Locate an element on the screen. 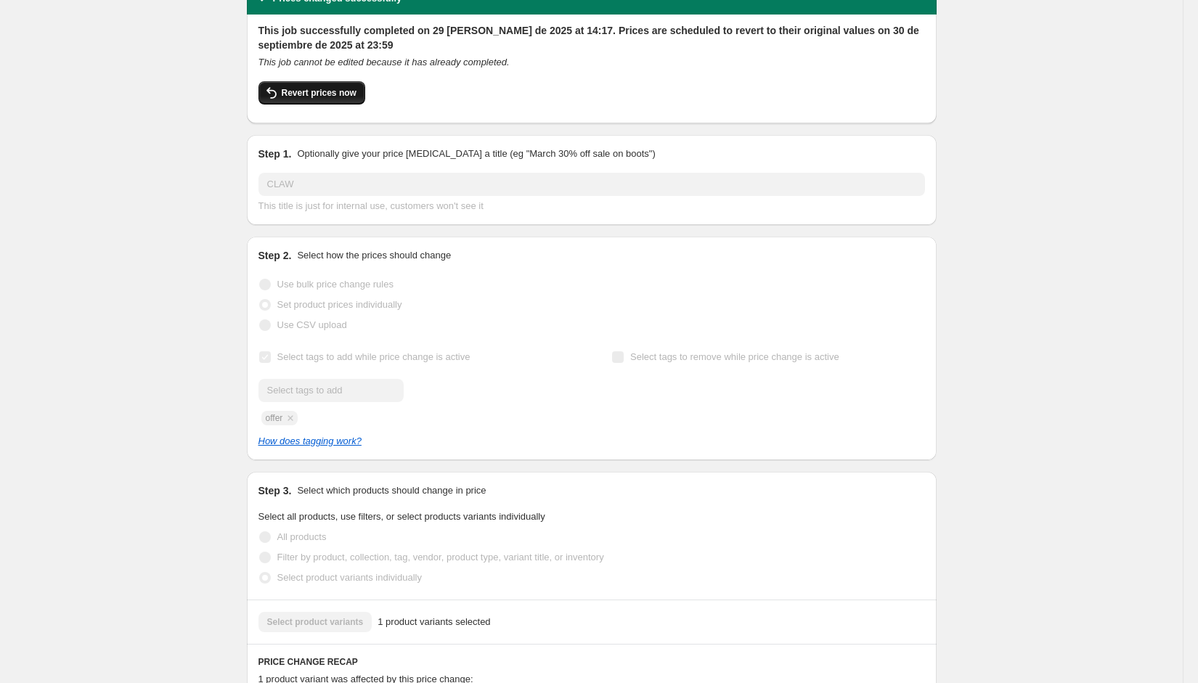  span: Select product variants individually is located at coordinates (349, 577).